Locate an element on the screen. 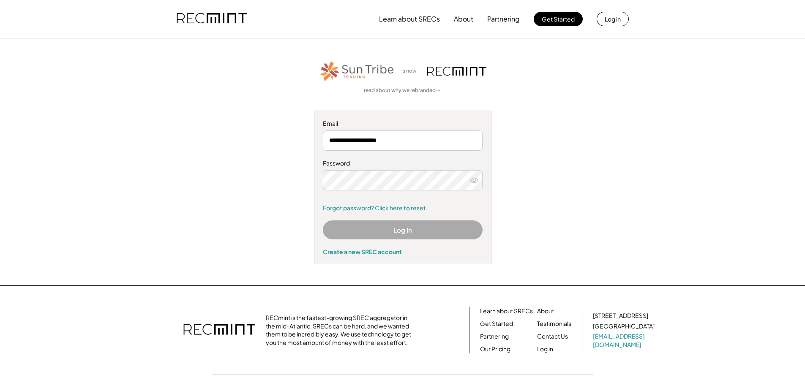  div: Create a new SREC account is located at coordinates (403, 252).